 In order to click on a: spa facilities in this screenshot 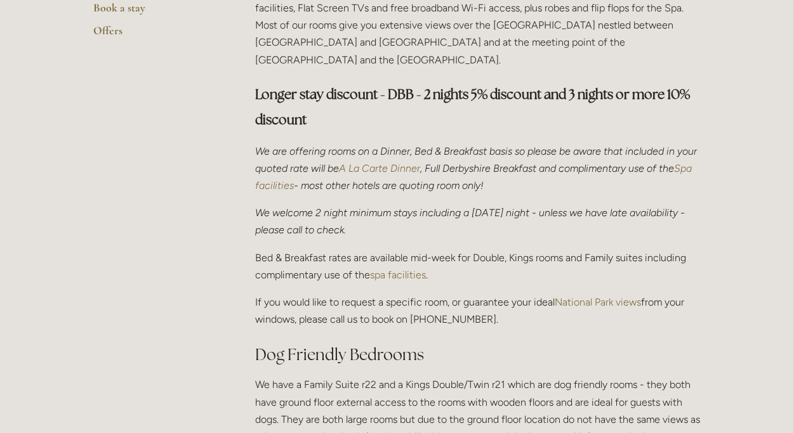, I will do `click(399, 275)`.